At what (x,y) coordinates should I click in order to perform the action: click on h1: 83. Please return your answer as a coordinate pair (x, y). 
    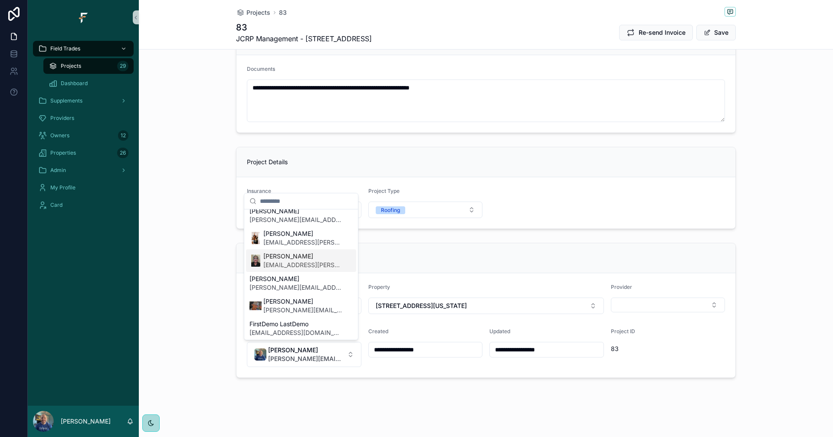
    Looking at the image, I should click on (304, 27).